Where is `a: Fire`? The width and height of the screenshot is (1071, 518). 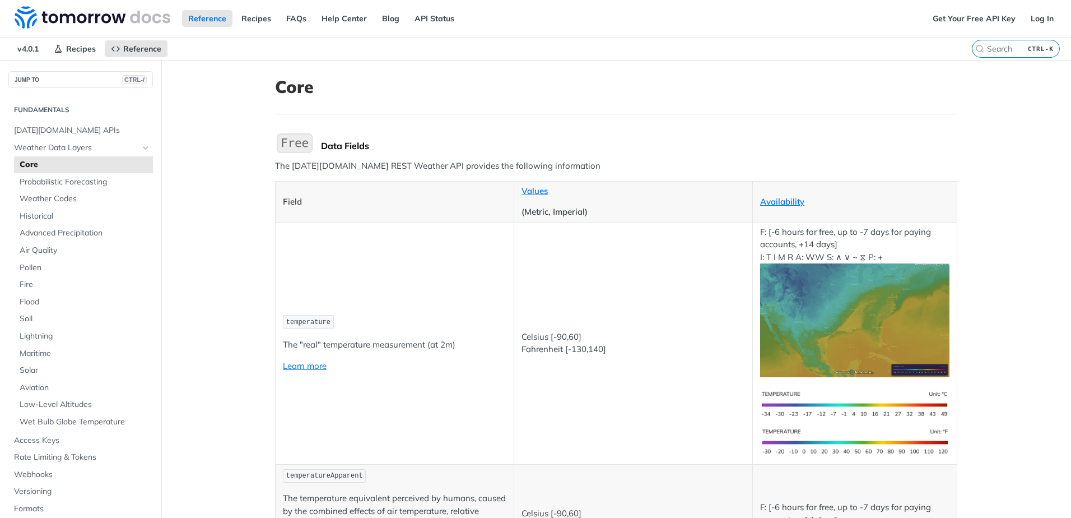
a: Fire is located at coordinates (83, 285).